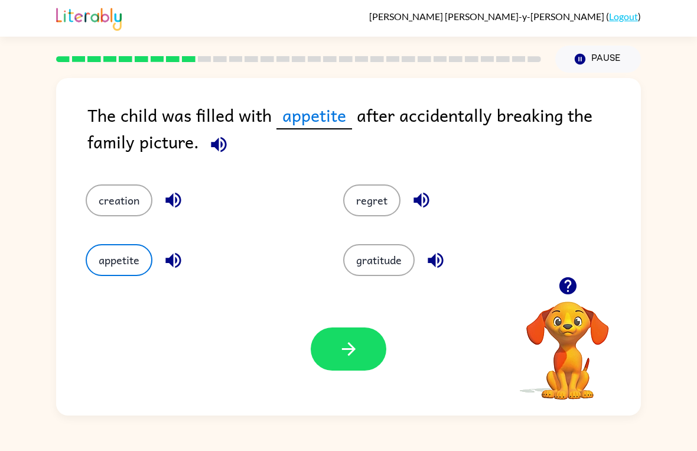 The image size is (697, 451). What do you see at coordinates (314, 115) in the screenshot?
I see `span: appetite` at bounding box center [314, 115].